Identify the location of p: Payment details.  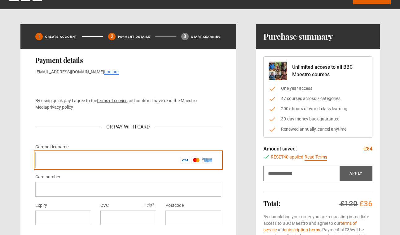
(134, 37).